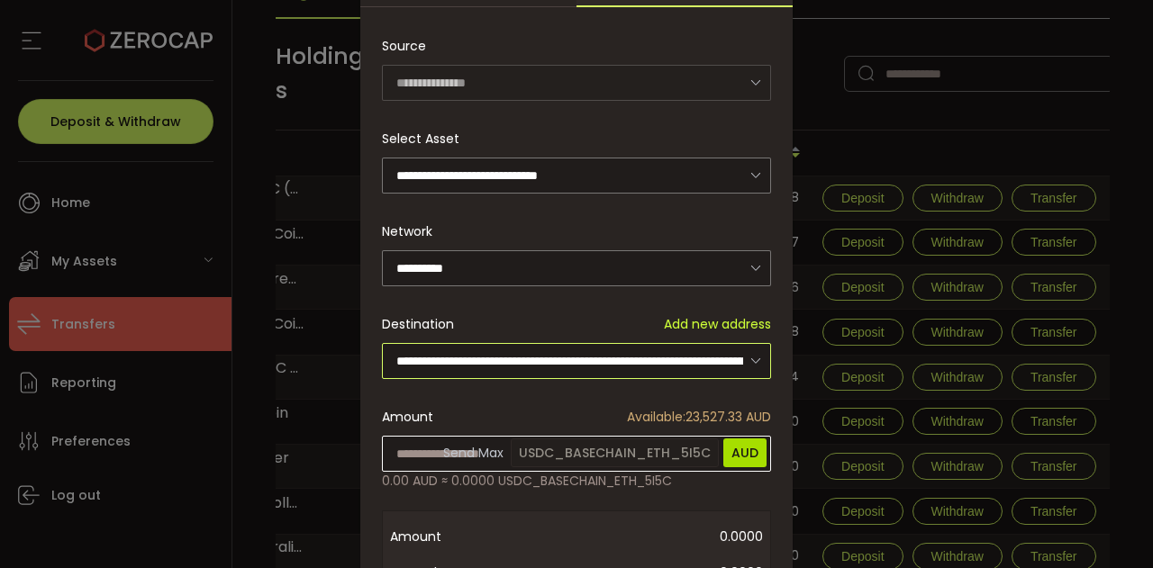 The height and width of the screenshot is (568, 1153). What do you see at coordinates (656, 417) in the screenshot?
I see `span: Available:` at bounding box center [656, 417].